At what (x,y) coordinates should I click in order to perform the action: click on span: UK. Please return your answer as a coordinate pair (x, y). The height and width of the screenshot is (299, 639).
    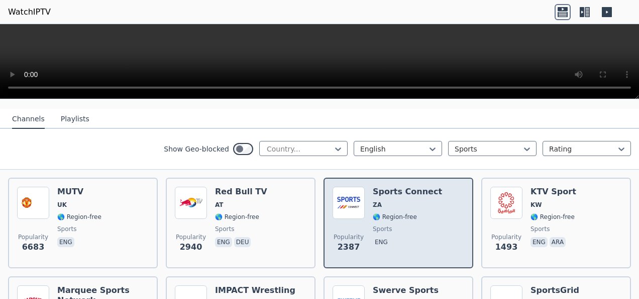
    Looking at the image, I should click on (62, 205).